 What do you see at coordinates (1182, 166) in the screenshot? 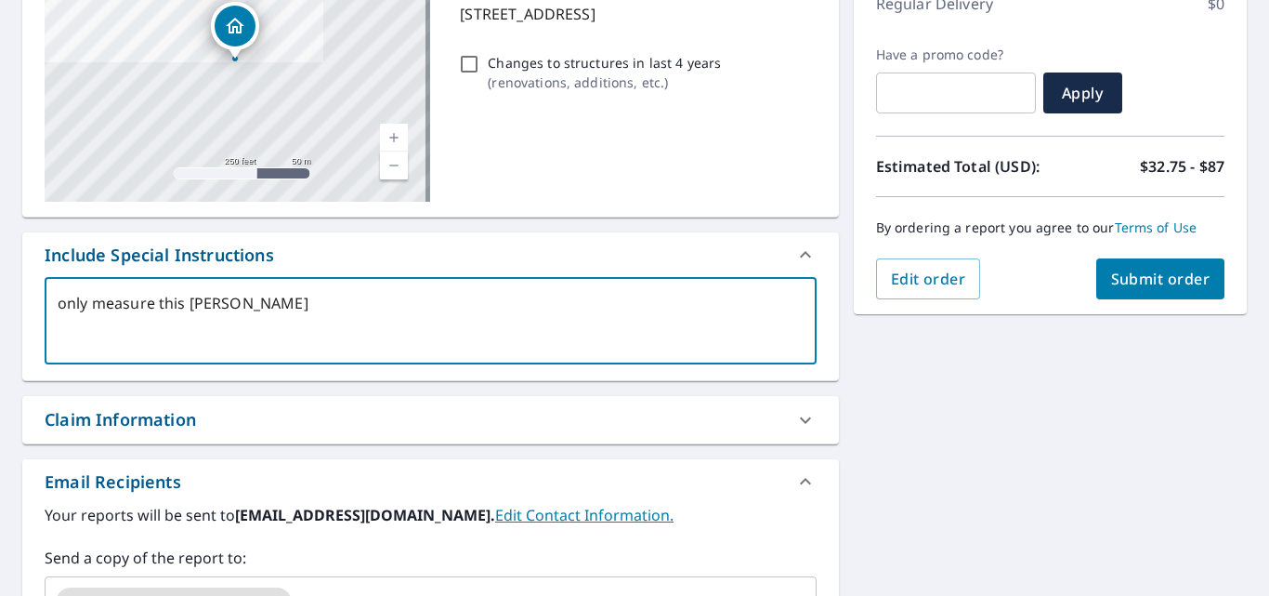
I see `p: $32.75 - $87` at bounding box center [1182, 166].